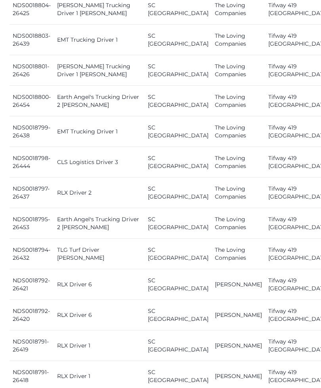 The image size is (321, 388). I want to click on td: NDS0018792-26421, so click(32, 284).